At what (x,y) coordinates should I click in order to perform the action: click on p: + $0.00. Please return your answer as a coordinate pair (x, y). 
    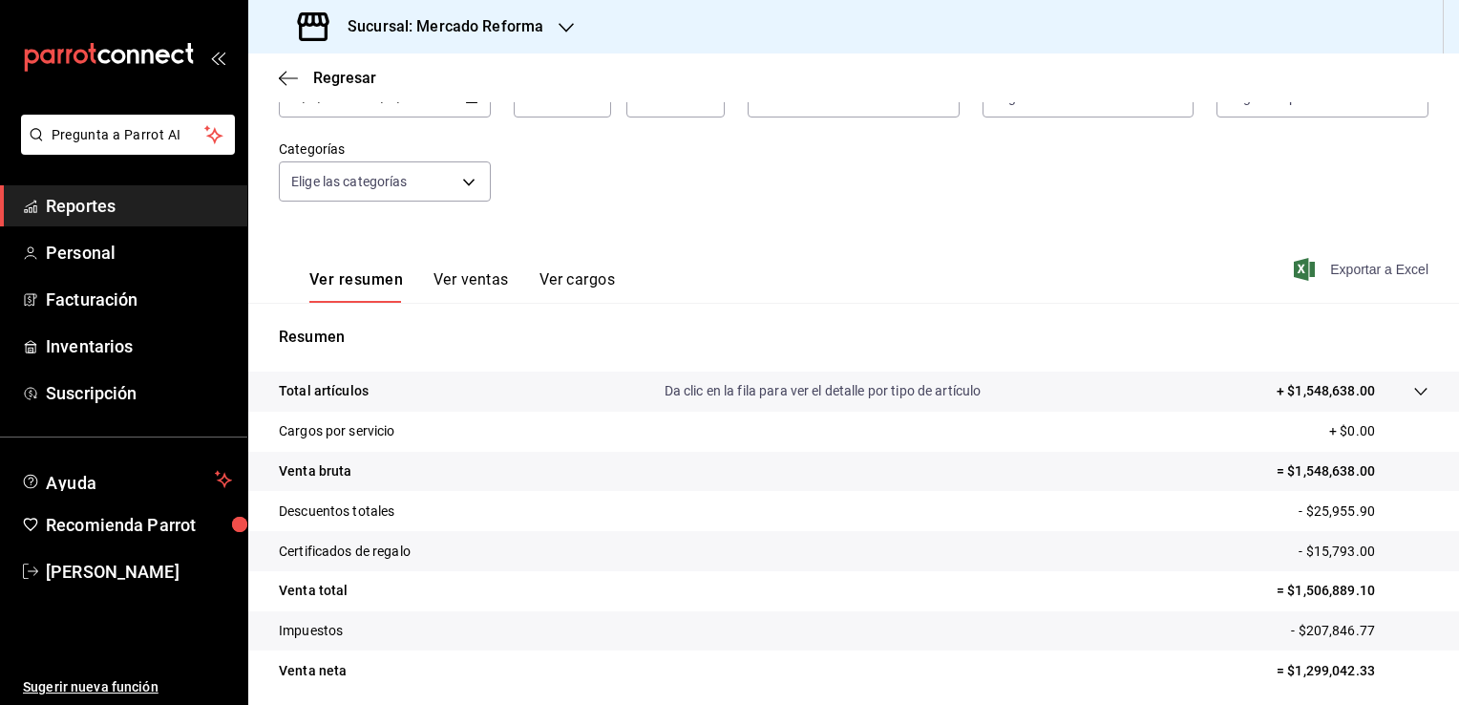
    Looking at the image, I should click on (1379, 431).